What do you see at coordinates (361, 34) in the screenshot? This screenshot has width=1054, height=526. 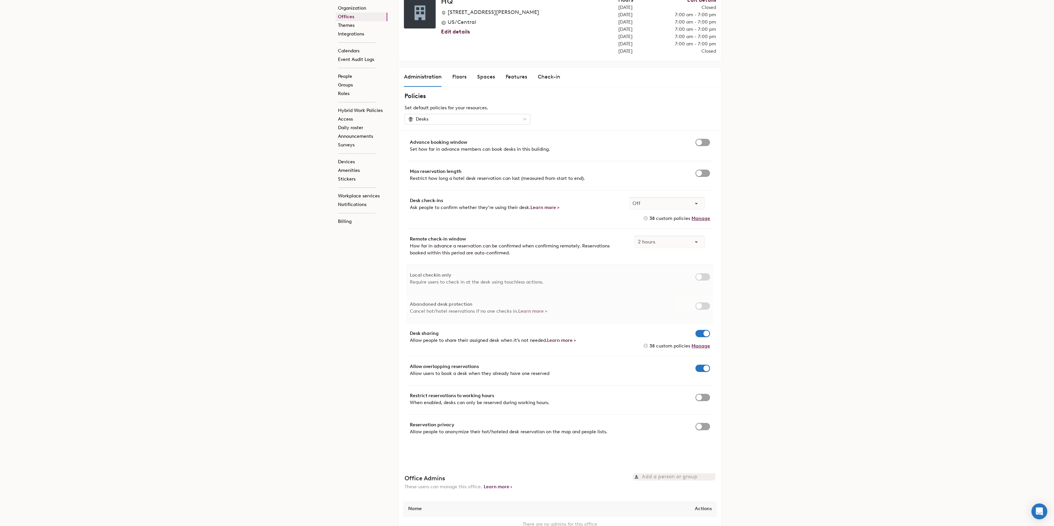 I see `a: Integrations` at bounding box center [361, 34].